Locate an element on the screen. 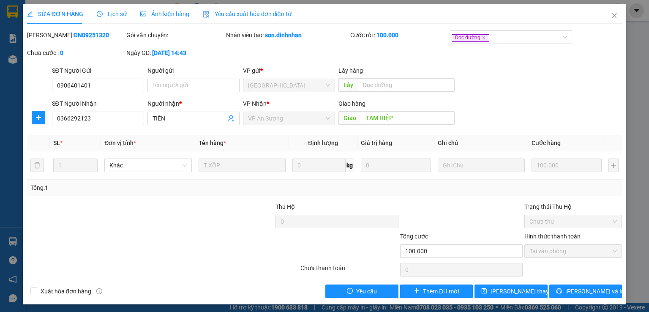  span: Khác is located at coordinates (148, 165).